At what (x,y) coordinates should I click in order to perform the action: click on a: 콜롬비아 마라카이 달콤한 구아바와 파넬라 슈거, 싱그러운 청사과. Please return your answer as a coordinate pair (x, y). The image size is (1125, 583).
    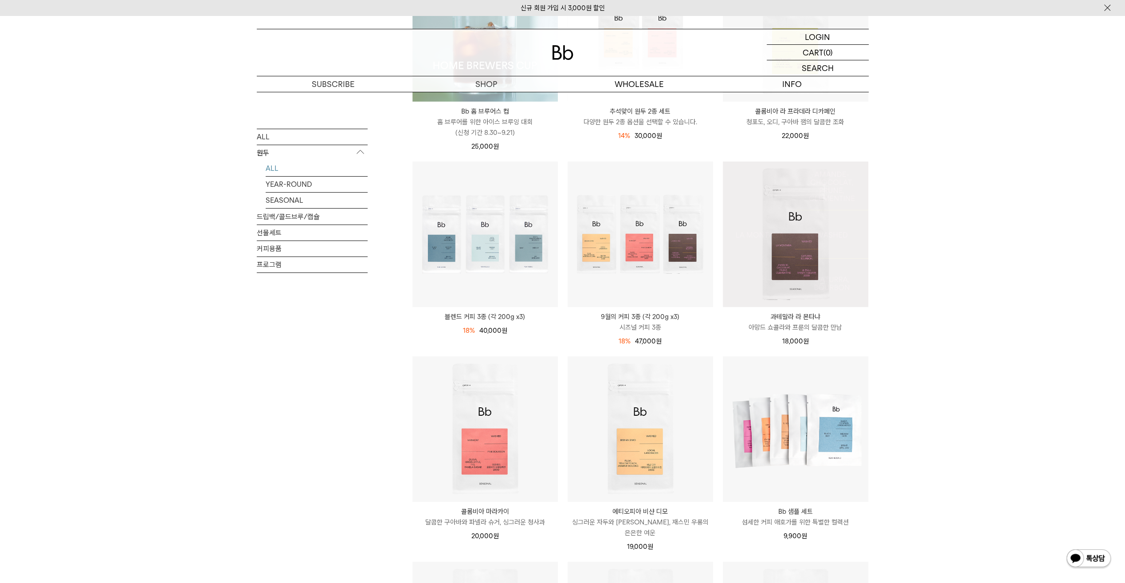
    Looking at the image, I should click on (485, 517).